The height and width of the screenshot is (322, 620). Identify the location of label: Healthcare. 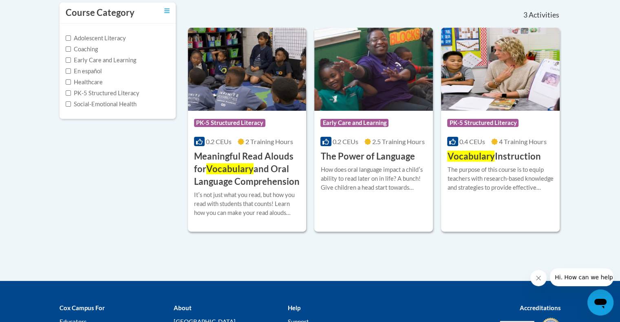
(84, 82).